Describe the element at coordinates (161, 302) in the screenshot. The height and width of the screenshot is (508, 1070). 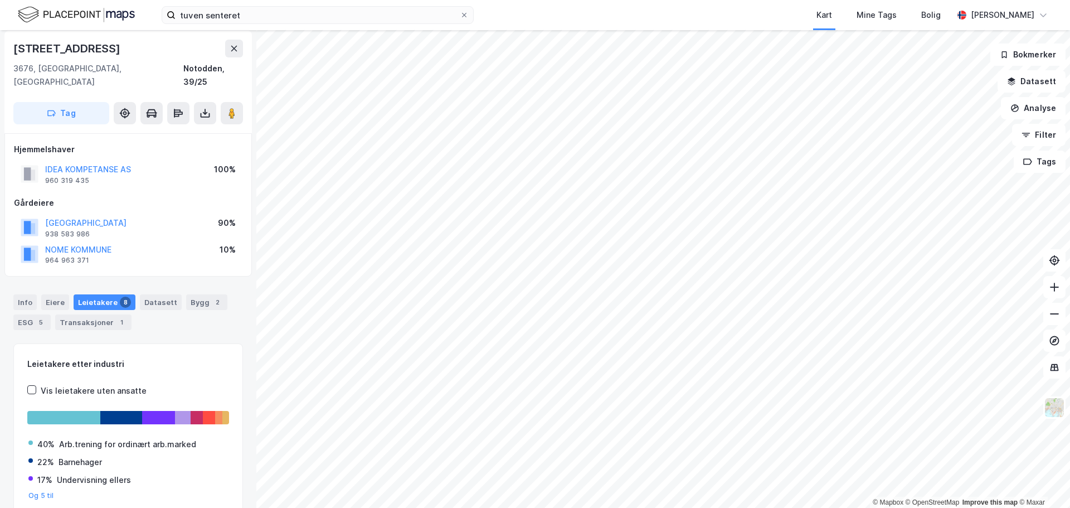
I see `div: Datasett` at that location.